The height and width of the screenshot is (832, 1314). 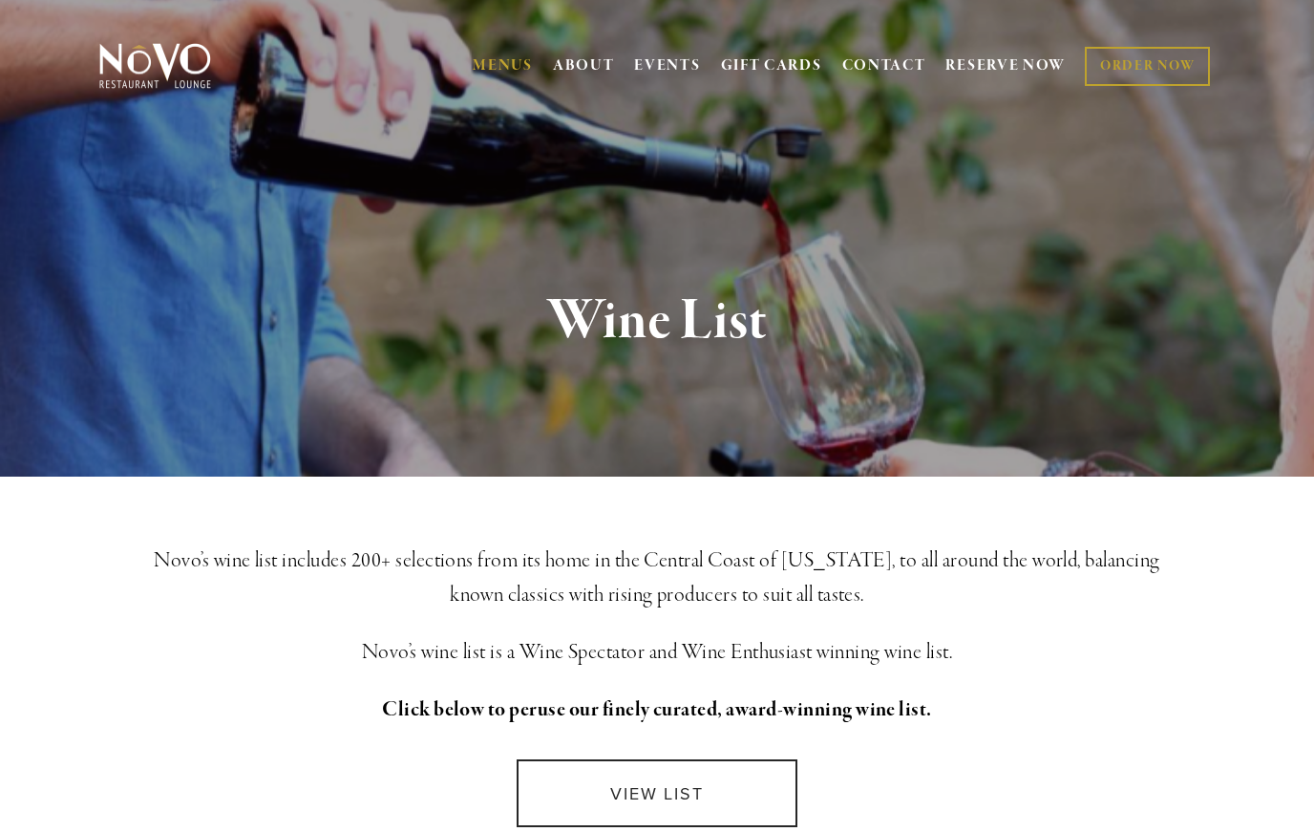 I want to click on a: GIFT CARDS, so click(x=772, y=66).